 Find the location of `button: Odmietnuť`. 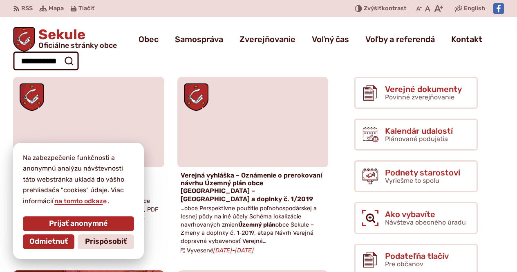

button: Odmietnuť is located at coordinates (49, 242).